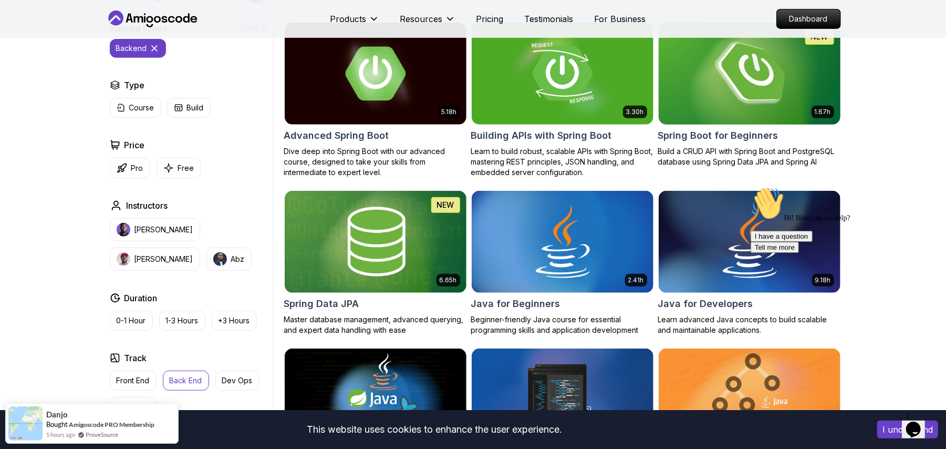 The image size is (946, 449). What do you see at coordinates (563, 74) in the screenshot?
I see `img: Building APIs with Spring Boot card` at bounding box center [563, 74].